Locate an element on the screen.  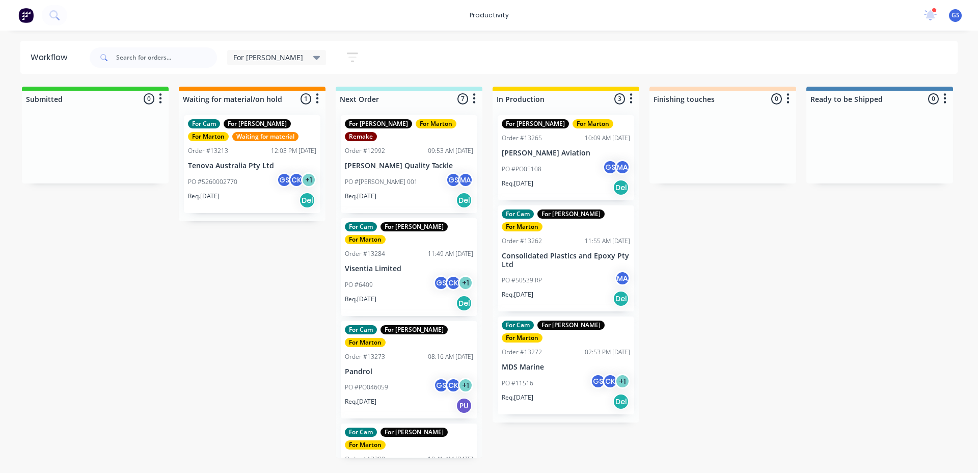
p: PO #6409 is located at coordinates (359, 285).